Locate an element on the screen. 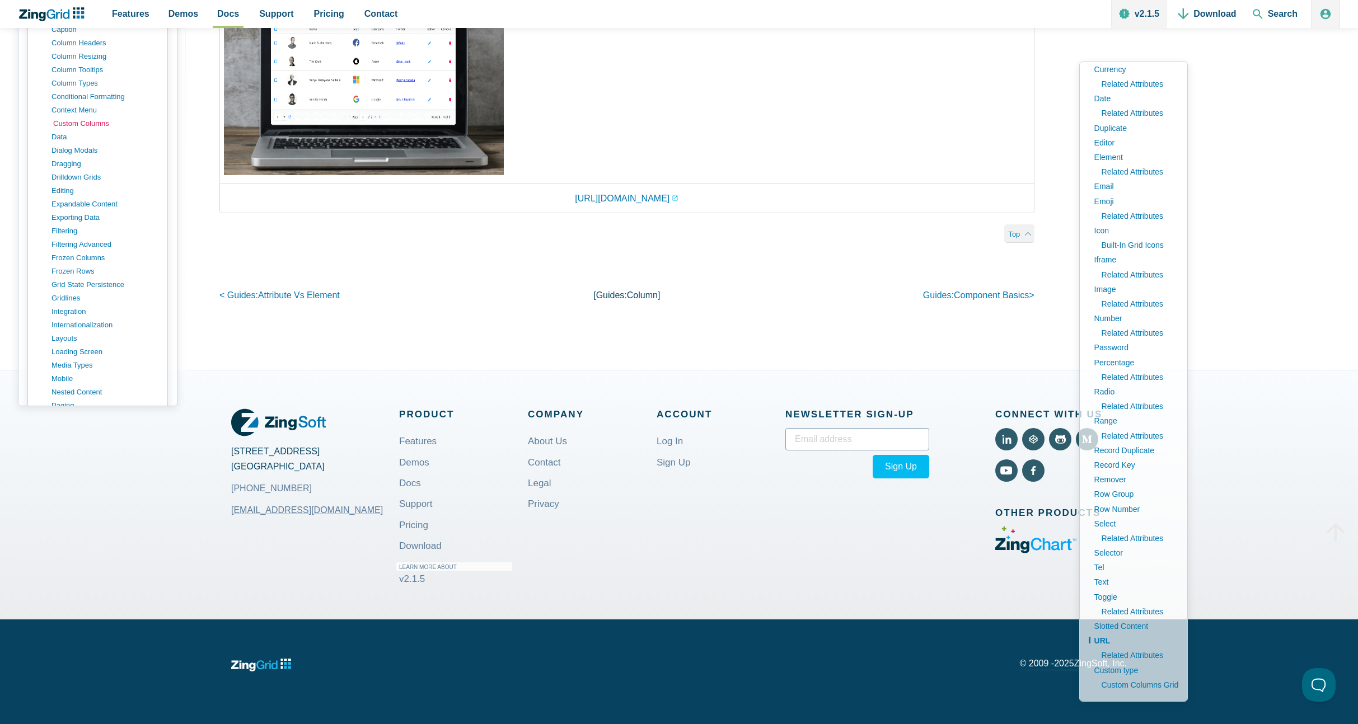 This screenshot has height=724, width=1358. a: grid state persistence is located at coordinates (105, 284).